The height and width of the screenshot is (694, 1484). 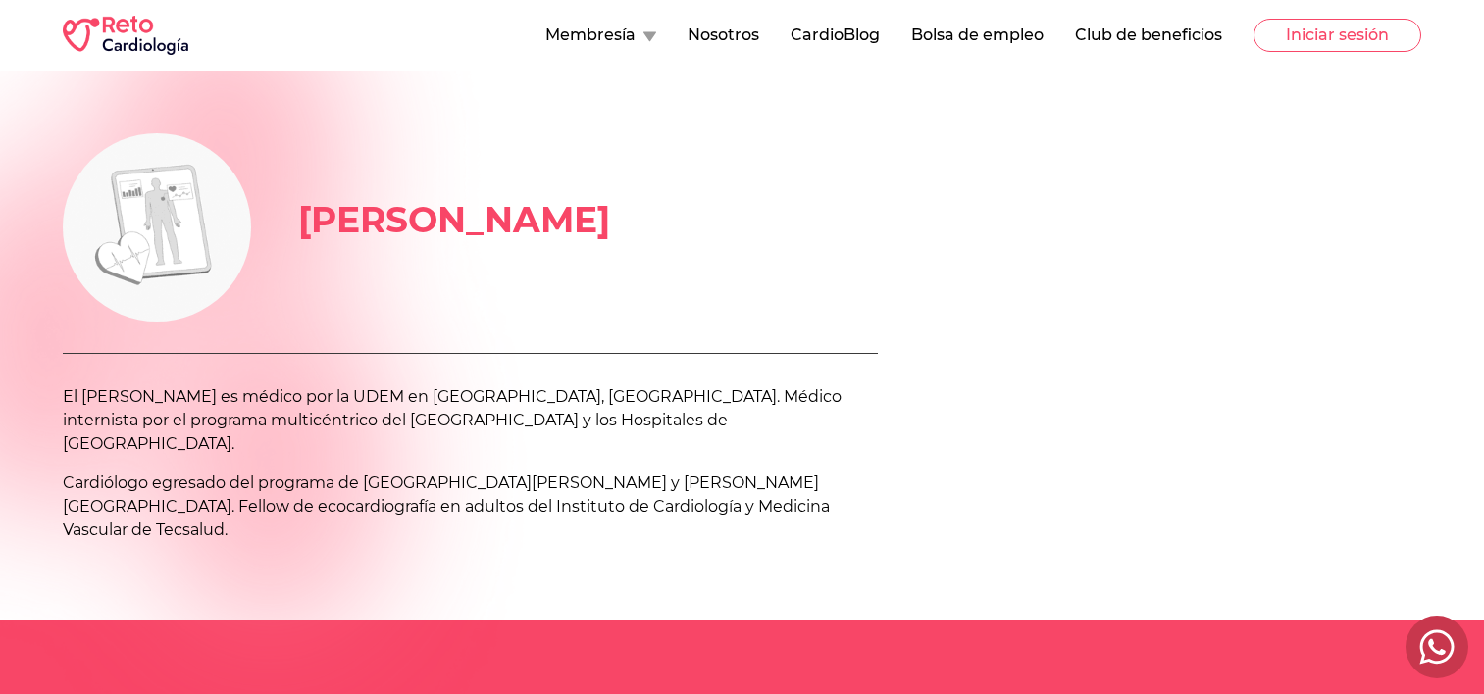 What do you see at coordinates (723, 35) in the screenshot?
I see `button: Nosotros` at bounding box center [723, 35].